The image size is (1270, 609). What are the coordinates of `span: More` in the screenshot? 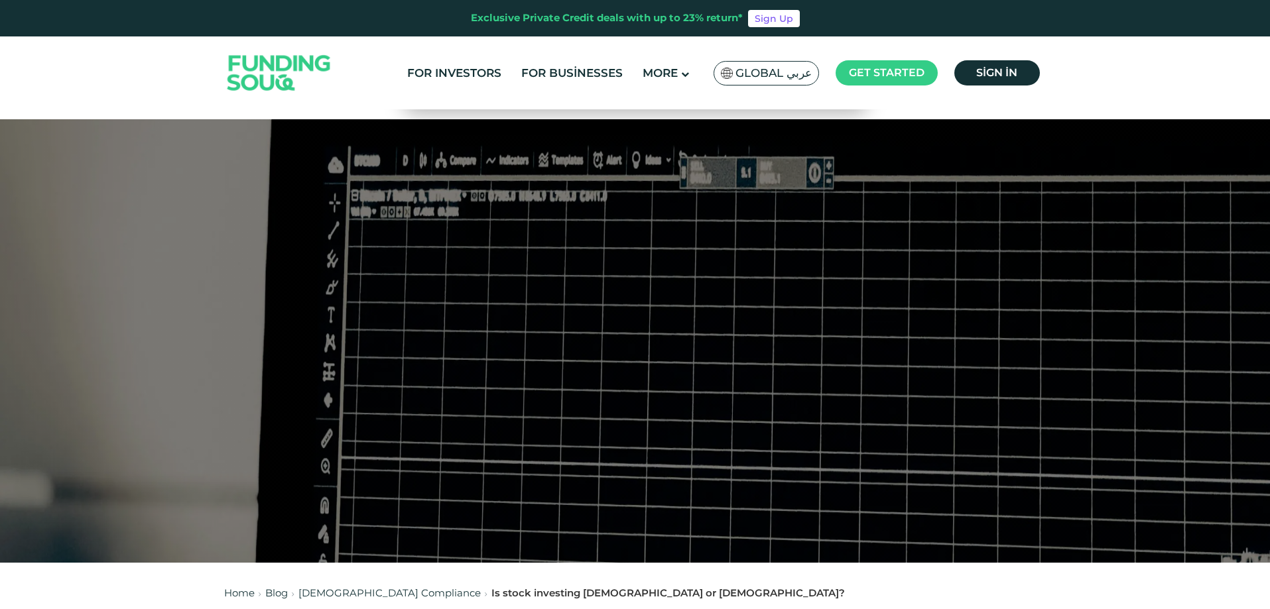 It's located at (660, 73).